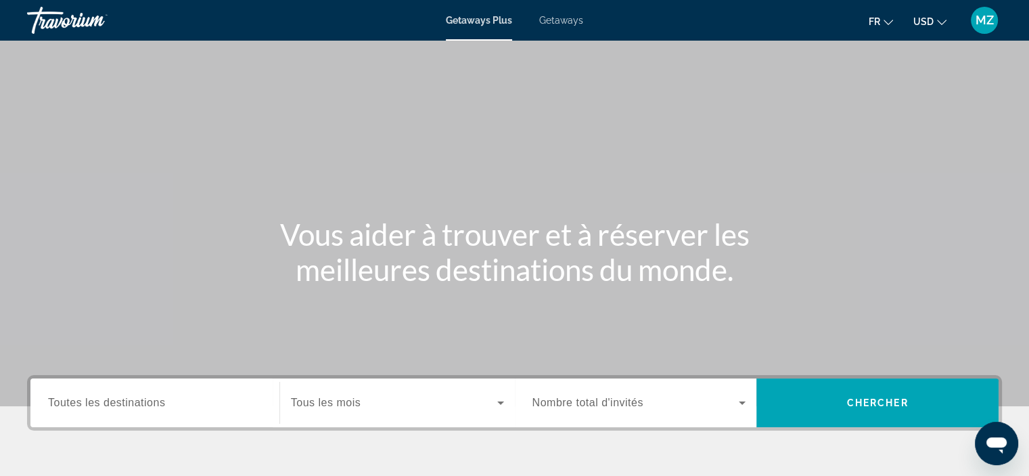 Image resolution: width=1029 pixels, height=476 pixels. What do you see at coordinates (95, 20) in the screenshot?
I see `a: Travorium` at bounding box center [95, 20].